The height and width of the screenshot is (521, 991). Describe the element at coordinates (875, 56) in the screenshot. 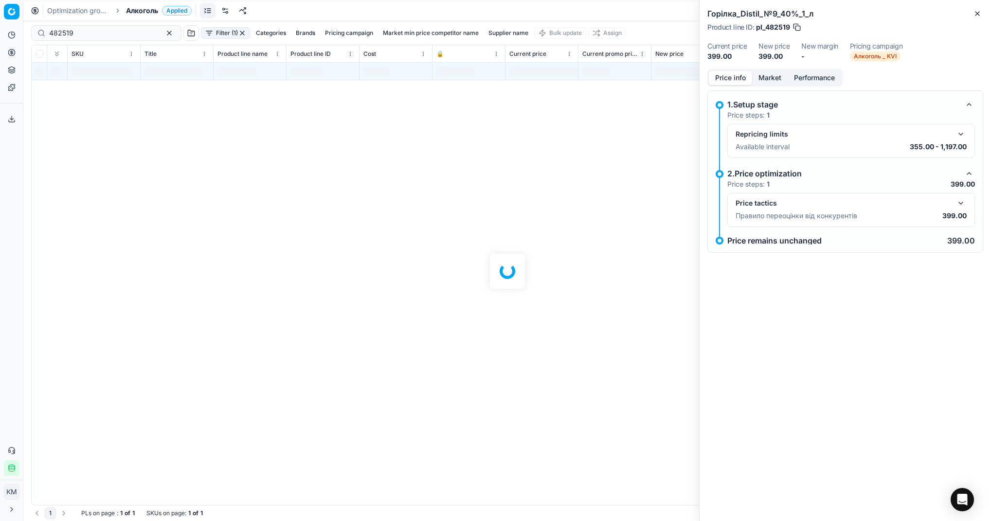

I see `span: Алкоголь _ KVI` at that location.